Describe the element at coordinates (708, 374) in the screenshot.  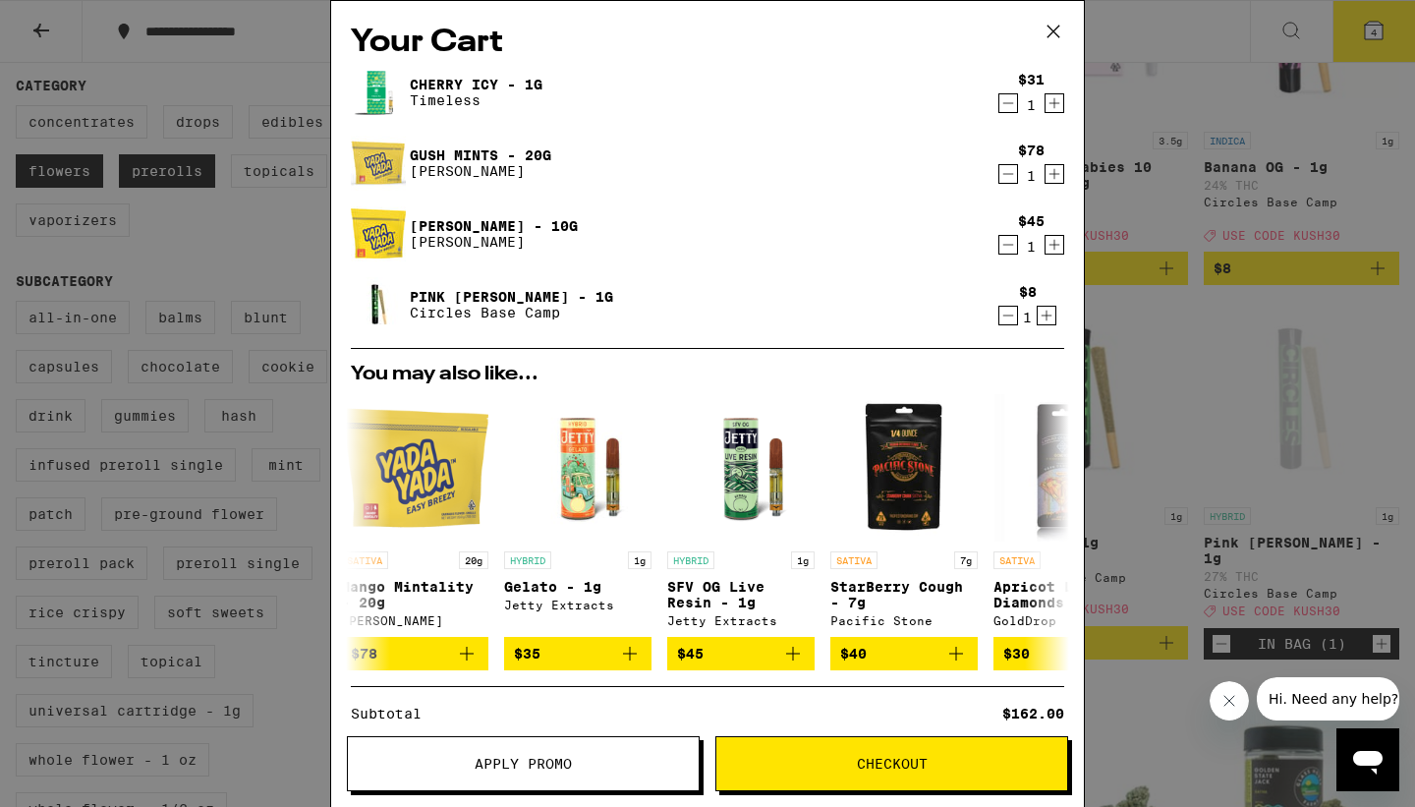
I see `h2: You may also like...` at that location.